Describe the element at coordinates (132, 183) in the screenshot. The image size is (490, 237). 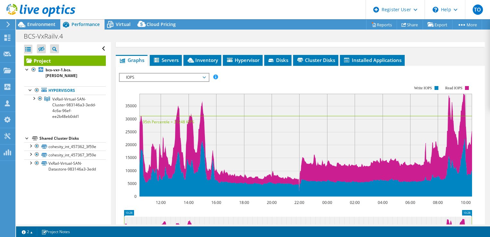
I see `text: 5000` at that location.